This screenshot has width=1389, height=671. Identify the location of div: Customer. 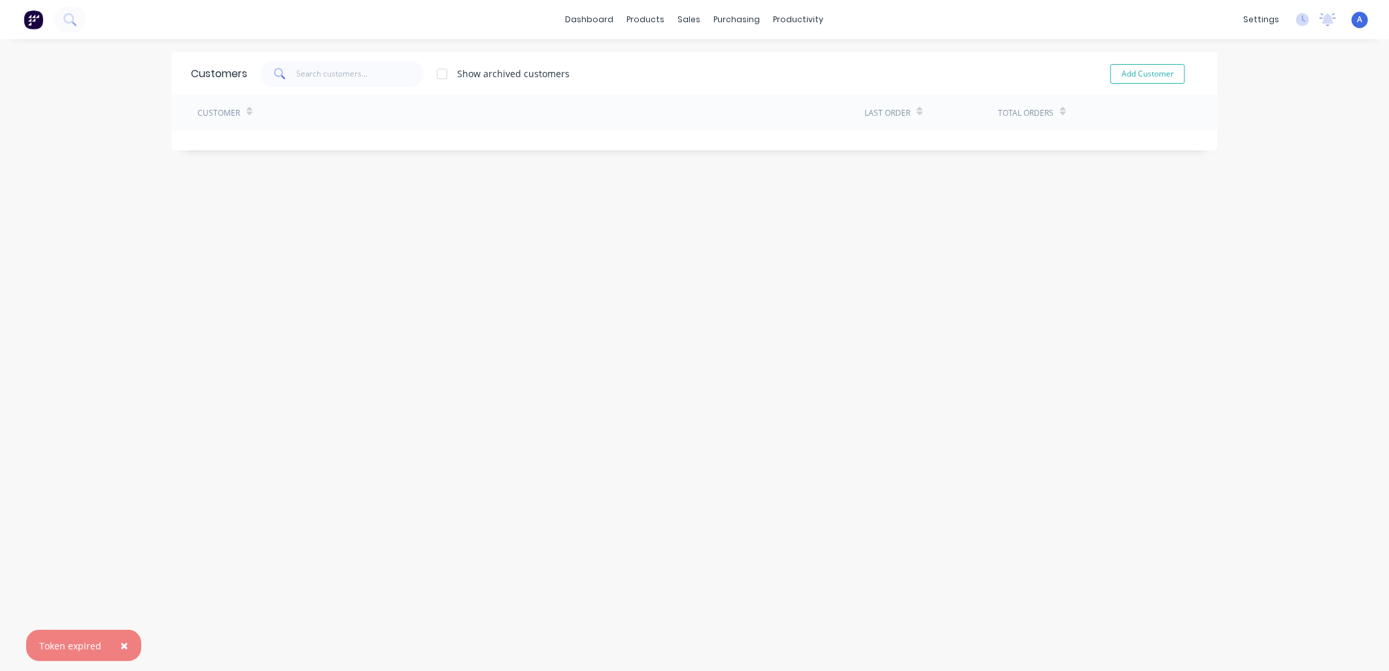
(218, 113).